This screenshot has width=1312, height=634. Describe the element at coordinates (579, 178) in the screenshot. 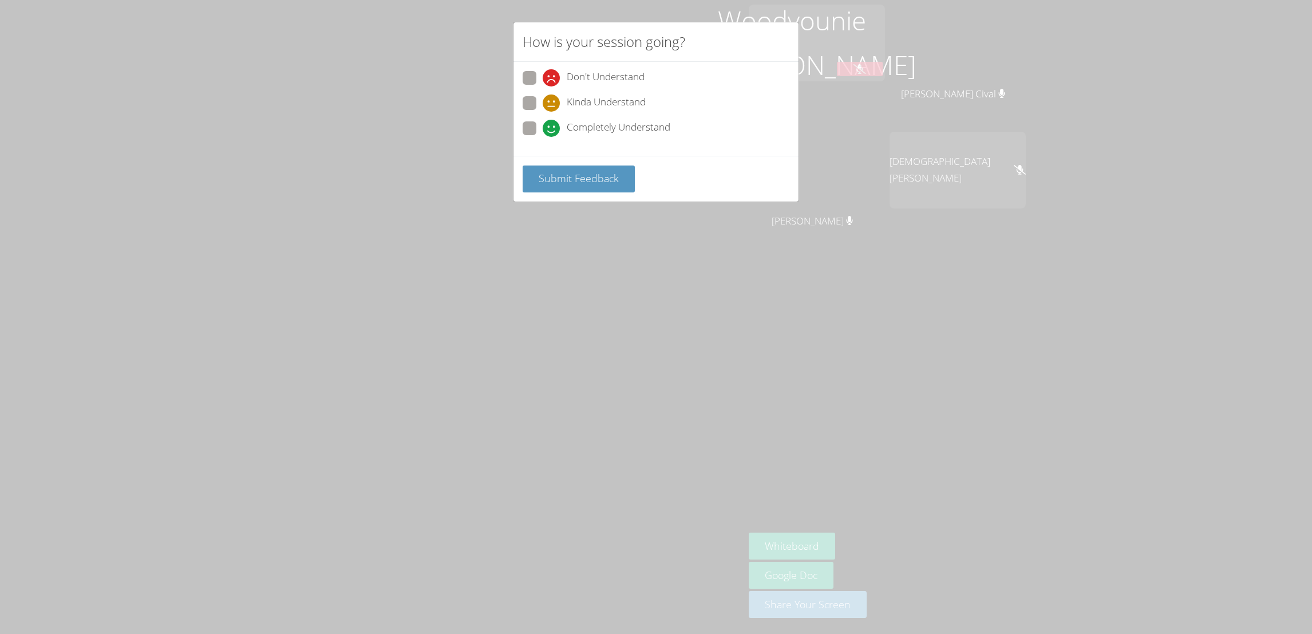

I see `span: Submit Feedback` at that location.